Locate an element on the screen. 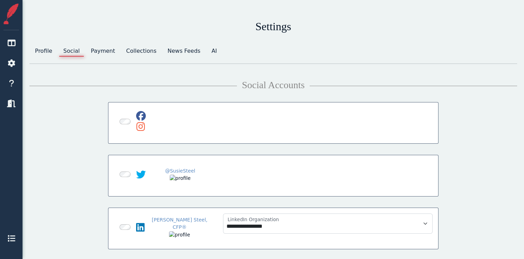 This screenshot has height=259, width=524. a: @SusieSteel is located at coordinates (180, 171).